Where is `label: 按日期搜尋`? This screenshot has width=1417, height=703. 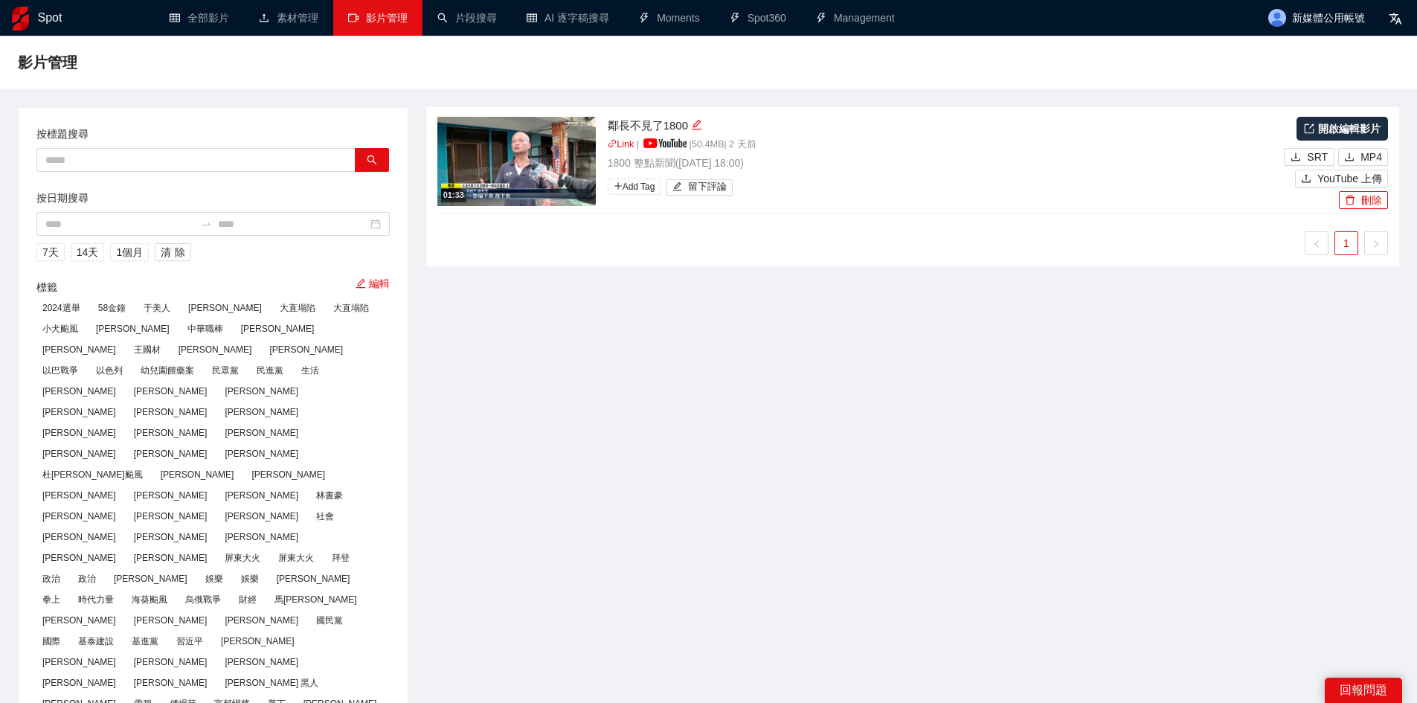 label: 按日期搜尋 is located at coordinates (63, 198).